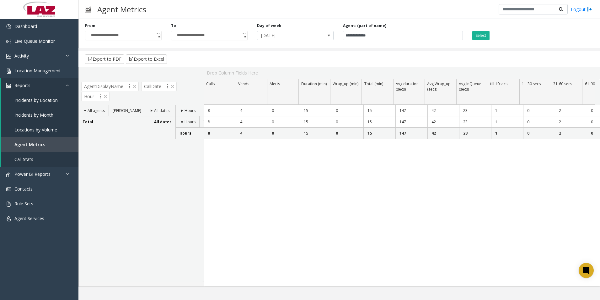 The image size is (600, 300). I want to click on span: Incidents by Location, so click(36, 100).